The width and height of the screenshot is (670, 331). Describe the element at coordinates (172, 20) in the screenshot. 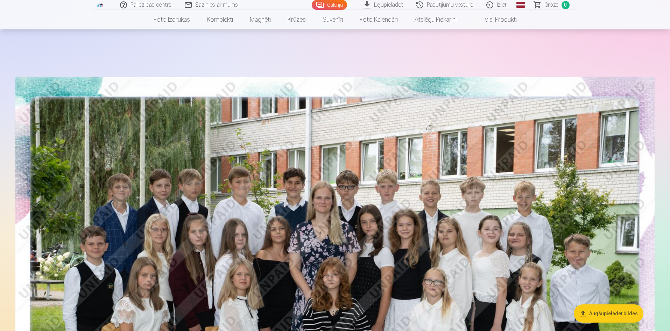

I see `a: Foto izdrukas` at that location.